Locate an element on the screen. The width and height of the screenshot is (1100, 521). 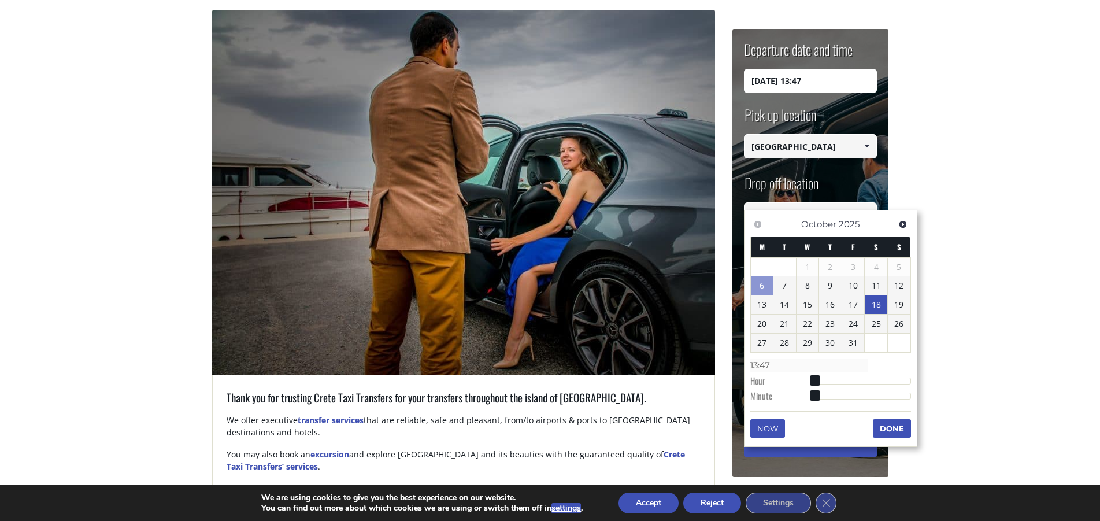
button: Now is located at coordinates (768, 429).